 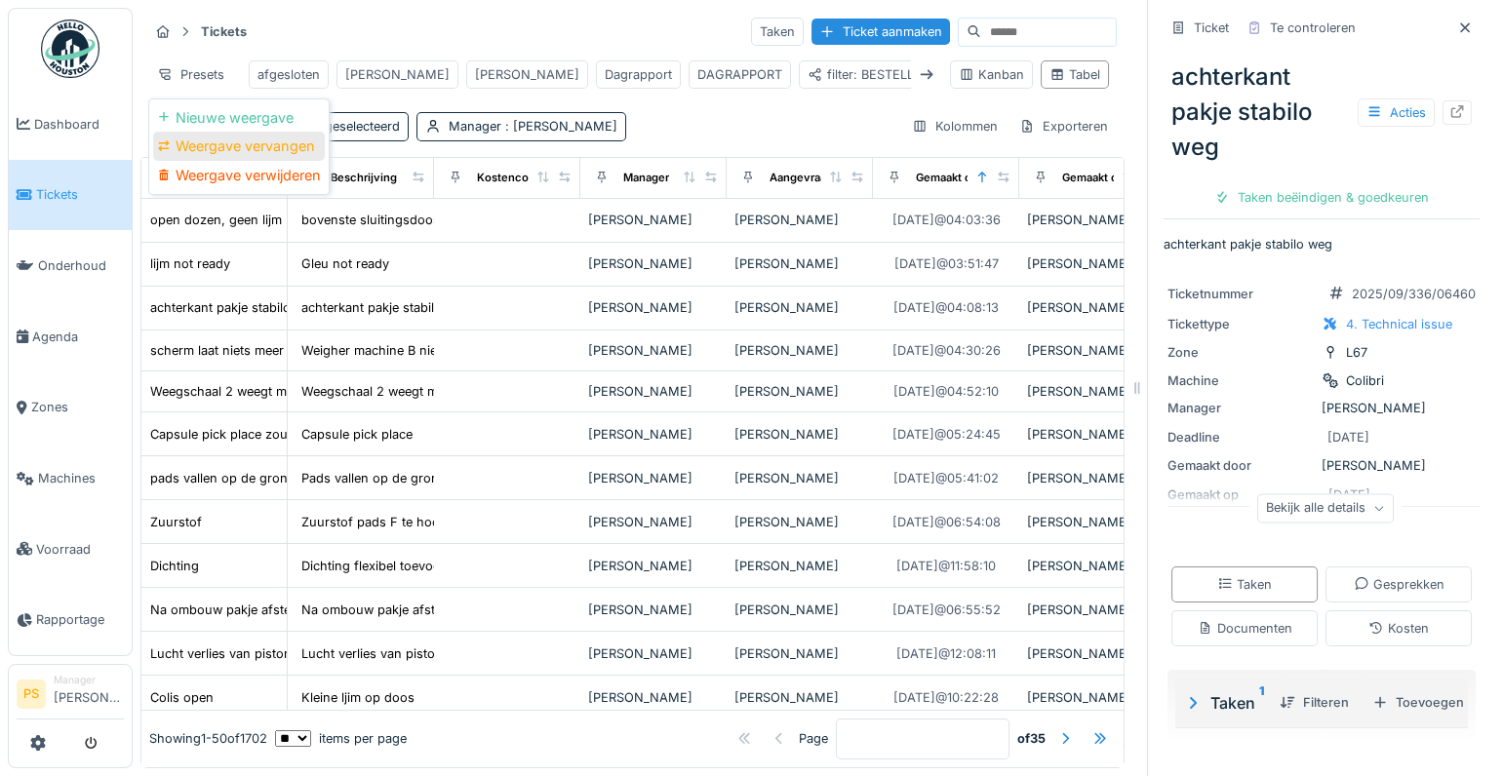 What do you see at coordinates (813, 738) in the screenshot?
I see `div: Page` at bounding box center [813, 738].